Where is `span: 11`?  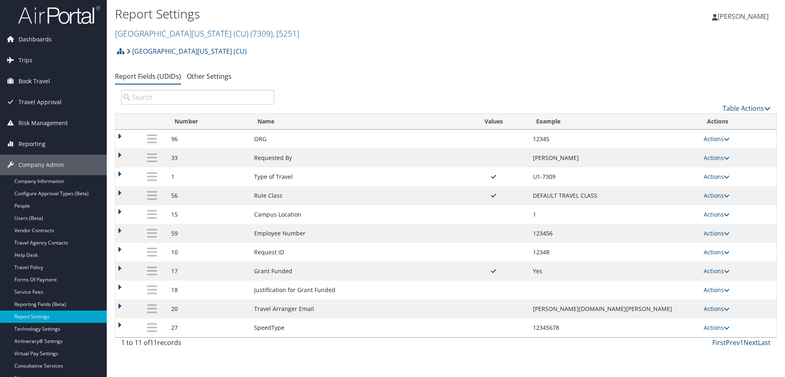
span: 11 is located at coordinates (154, 343).